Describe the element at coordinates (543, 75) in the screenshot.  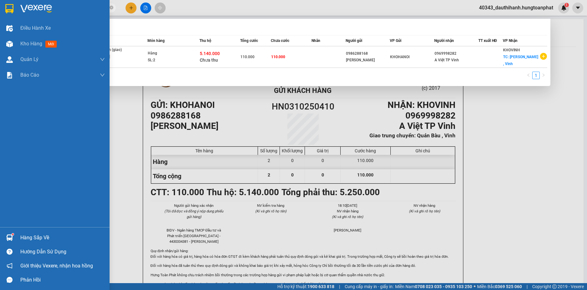
I see `button: right` at that location.